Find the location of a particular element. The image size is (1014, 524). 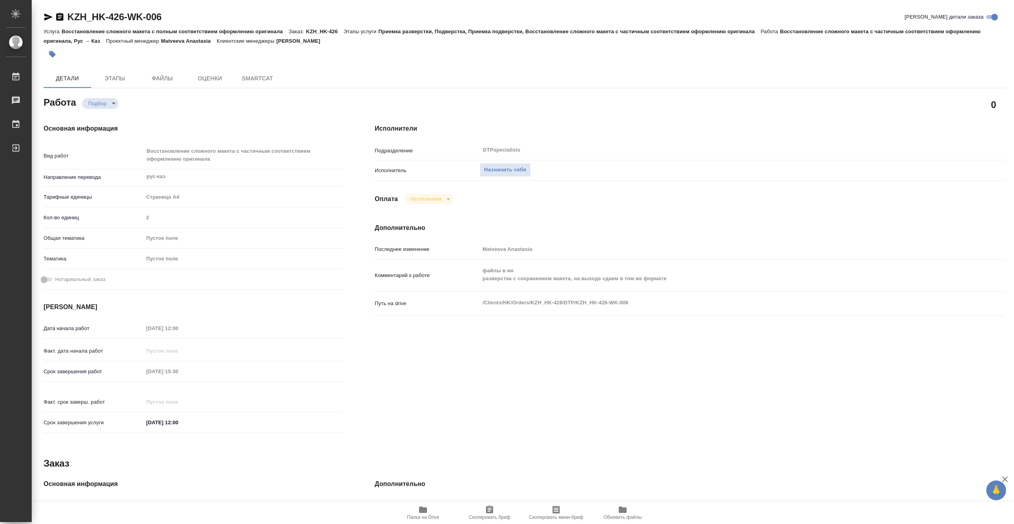

h2: Работа is located at coordinates (60, 102).